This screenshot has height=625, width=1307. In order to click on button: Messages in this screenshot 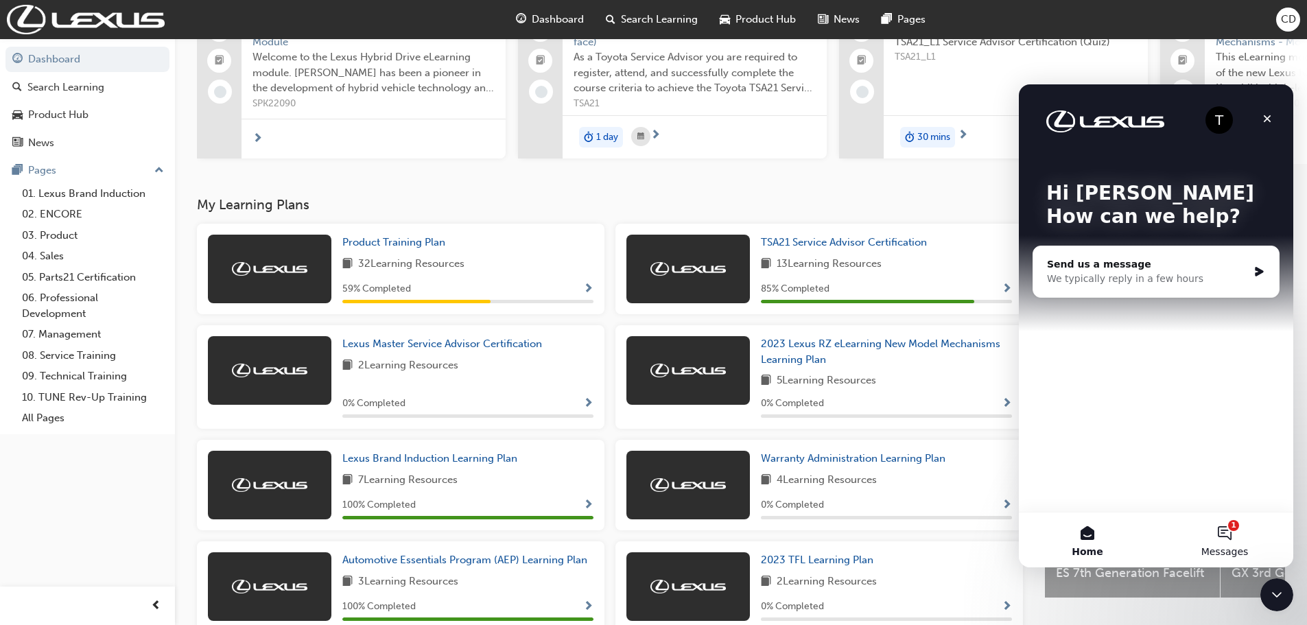, I will do `click(206, 456)`.